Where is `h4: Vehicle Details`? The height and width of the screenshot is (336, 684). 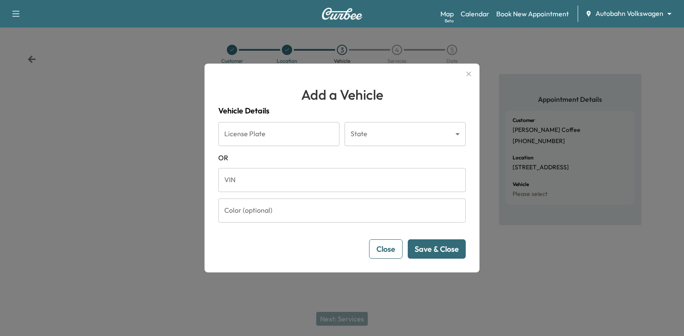
h4: Vehicle Details is located at coordinates (342, 111).